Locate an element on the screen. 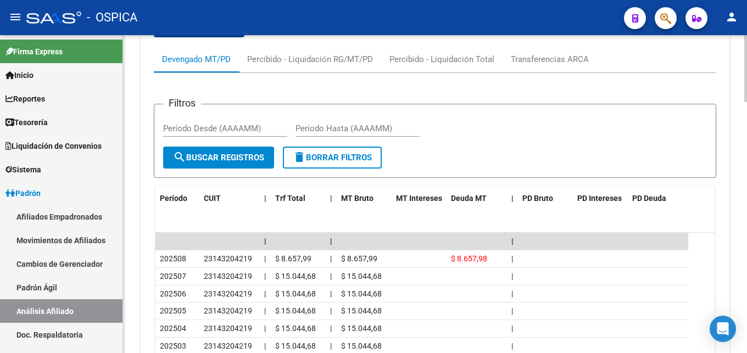 The width and height of the screenshot is (747, 353). button: Borrar Filtros is located at coordinates (332, 158).